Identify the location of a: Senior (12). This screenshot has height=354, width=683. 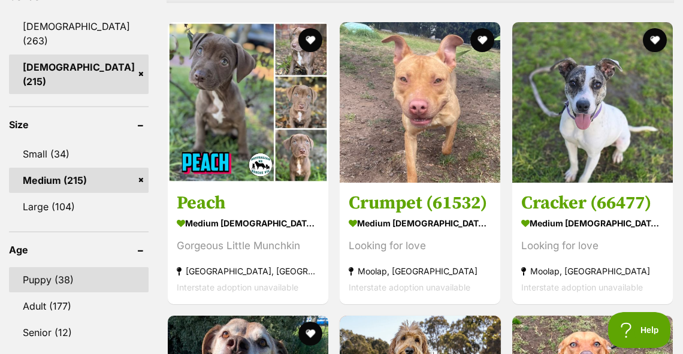
(78, 332).